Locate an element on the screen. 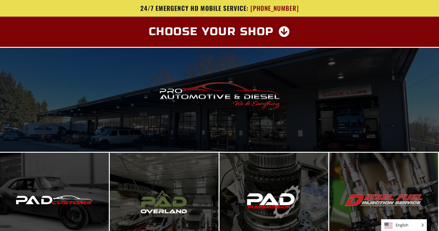 Image resolution: width=439 pixels, height=231 pixels. span: English is located at coordinates (404, 225).